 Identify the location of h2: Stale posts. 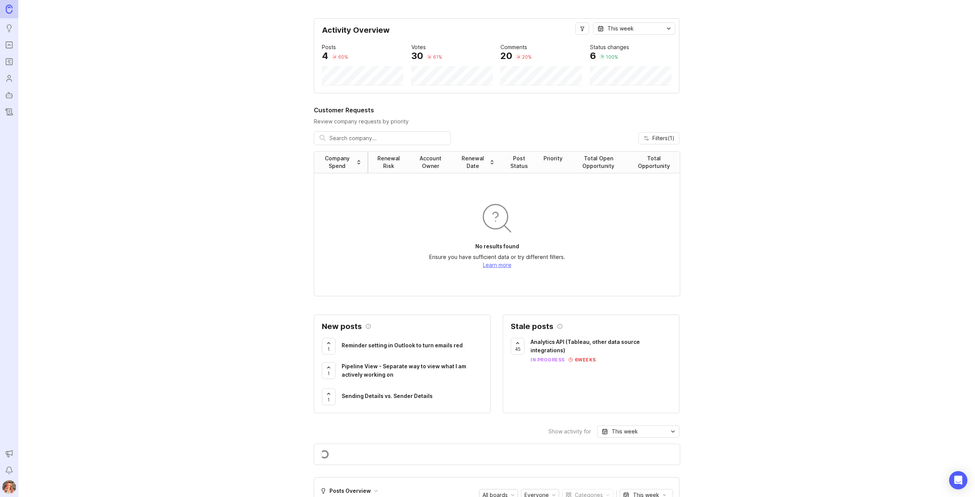
(532, 327).